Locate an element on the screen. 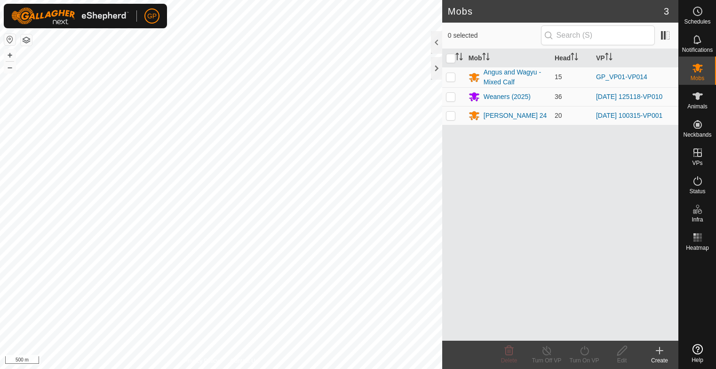 The width and height of the screenshot is (716, 369). span: 3 is located at coordinates (667, 11).